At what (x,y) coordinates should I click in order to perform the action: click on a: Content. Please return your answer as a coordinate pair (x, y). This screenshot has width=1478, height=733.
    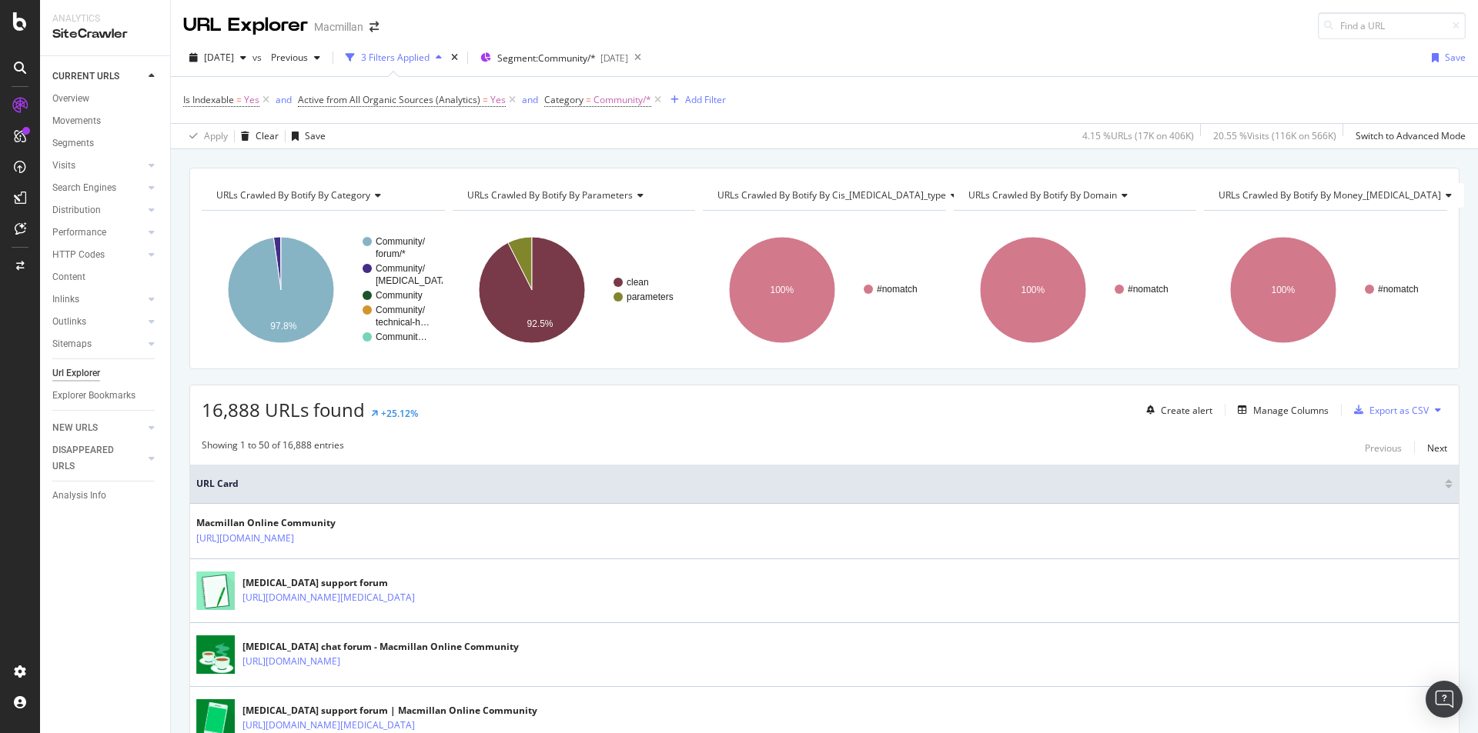
    Looking at the image, I should click on (105, 277).